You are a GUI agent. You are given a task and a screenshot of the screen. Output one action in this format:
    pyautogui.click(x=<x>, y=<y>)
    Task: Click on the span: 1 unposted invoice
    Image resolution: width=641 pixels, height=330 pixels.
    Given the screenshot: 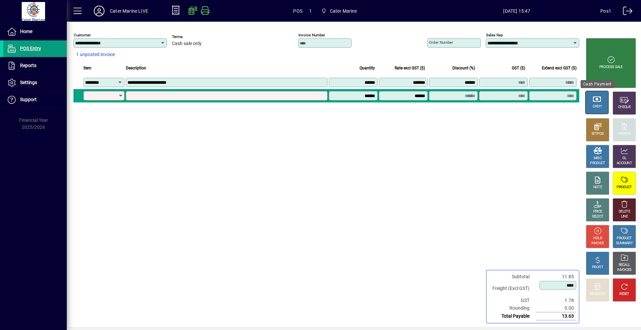 What is the action you would take?
    pyautogui.click(x=96, y=54)
    